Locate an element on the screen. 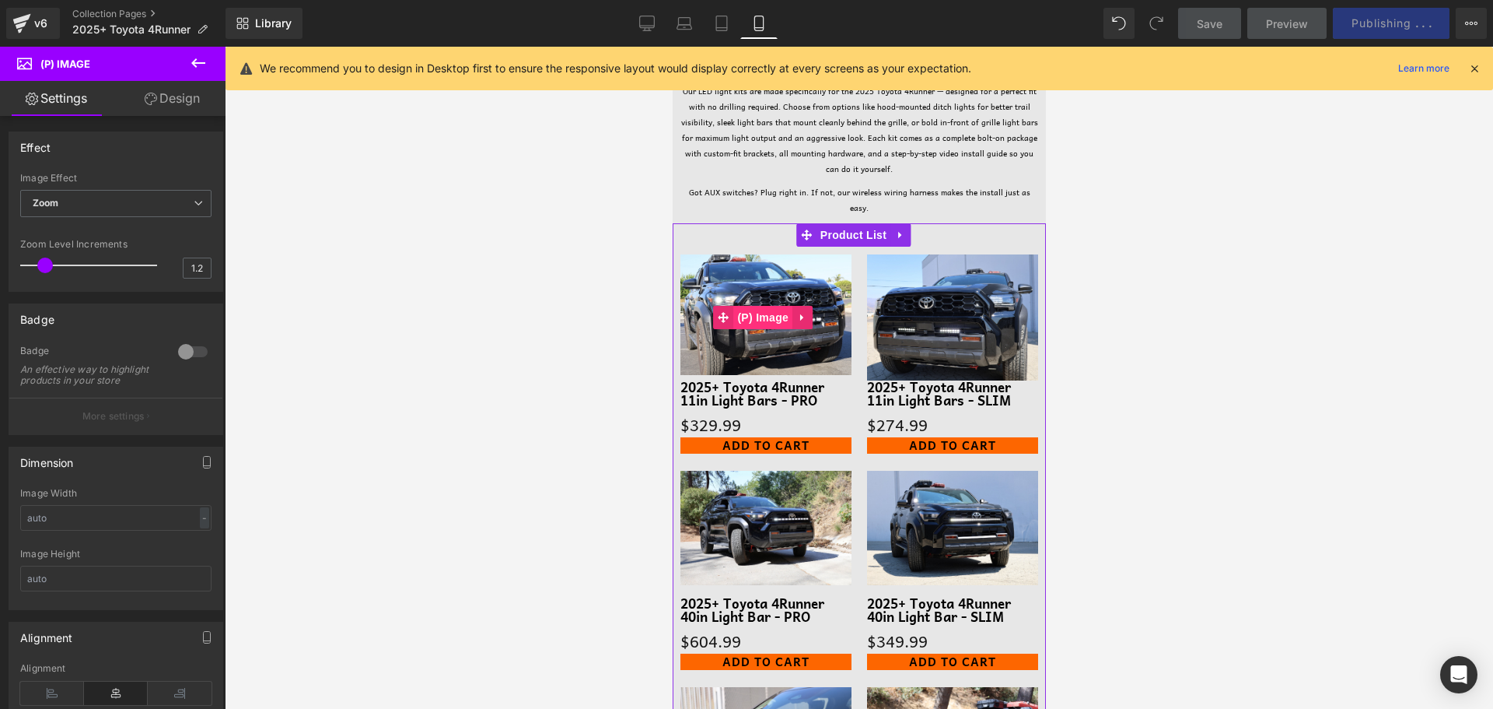  a: Learn more is located at coordinates (1424, 68).